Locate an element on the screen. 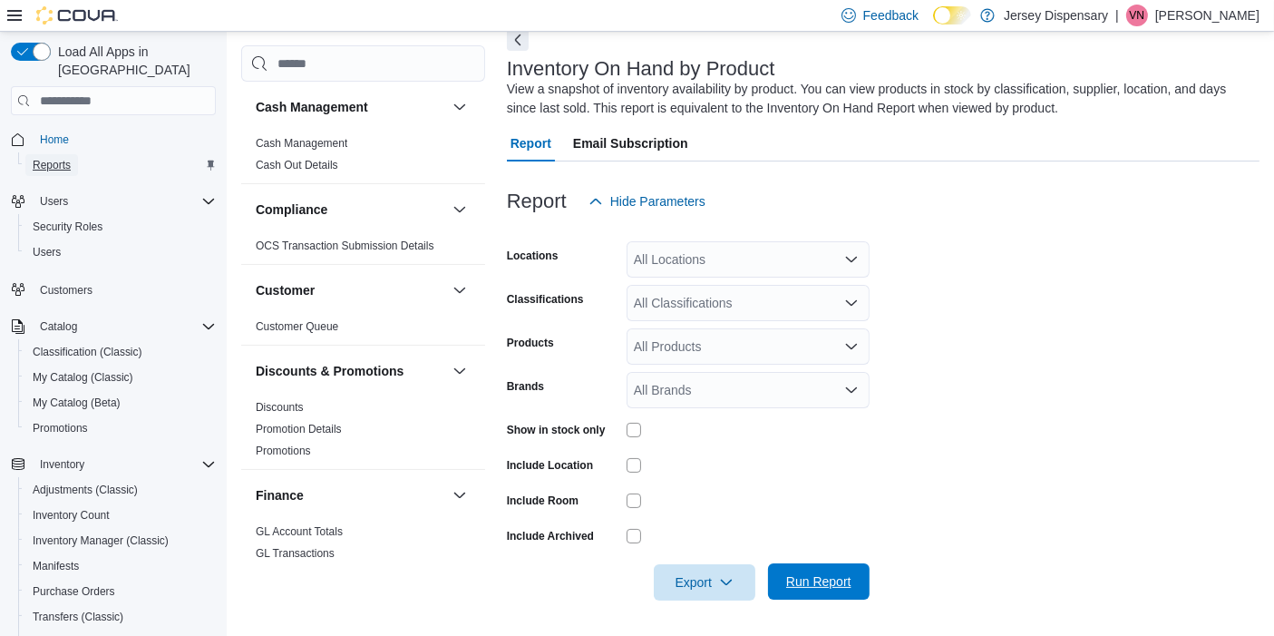 This screenshot has width=1274, height=636. img: Cova is located at coordinates (77, 15).